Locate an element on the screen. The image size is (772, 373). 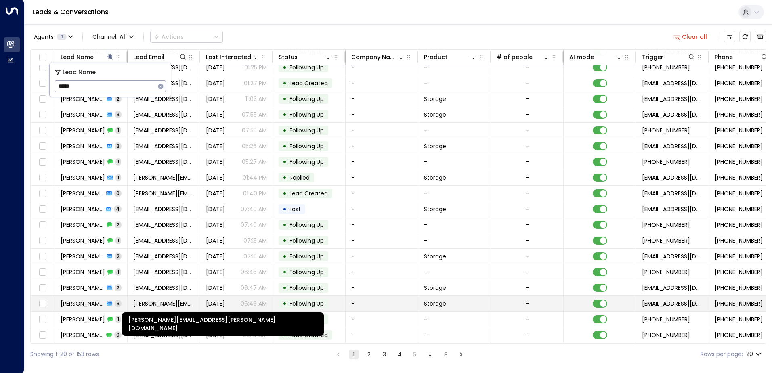
div: Status is located at coordinates (288, 57).